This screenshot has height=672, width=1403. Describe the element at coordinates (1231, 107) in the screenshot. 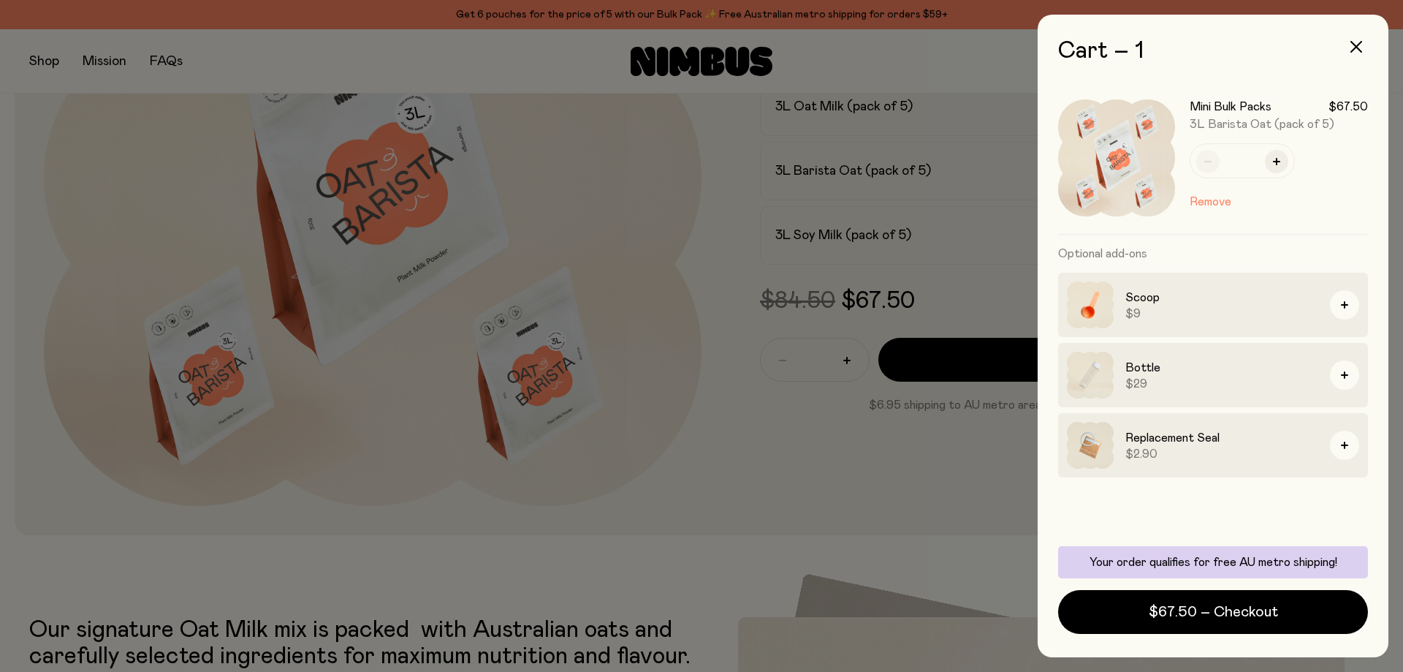

I see `h3: Mini Bulk Packs` at that location.